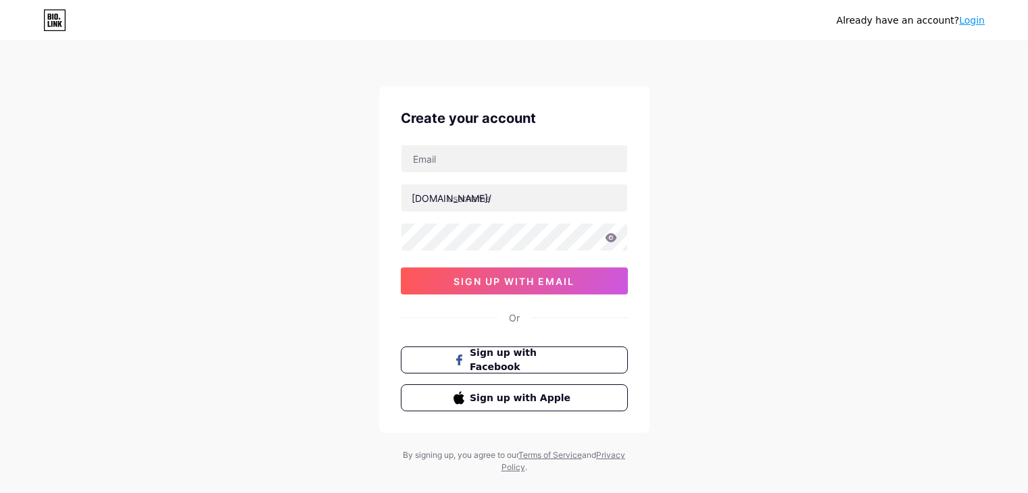 Image resolution: width=1028 pixels, height=493 pixels. What do you see at coordinates (514, 281) in the screenshot?
I see `button: sign up with email` at bounding box center [514, 281].